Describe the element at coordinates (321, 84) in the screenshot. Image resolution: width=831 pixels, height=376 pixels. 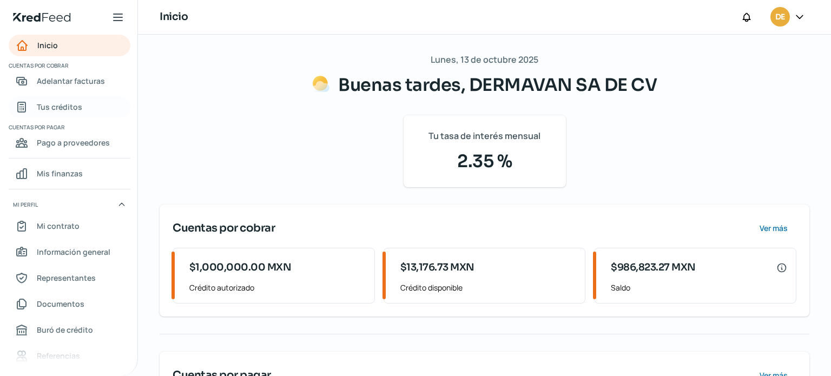
I see `img: Saludos` at that location.